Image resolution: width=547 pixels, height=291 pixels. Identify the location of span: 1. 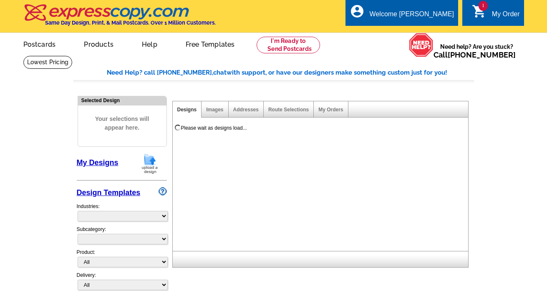
(483, 6).